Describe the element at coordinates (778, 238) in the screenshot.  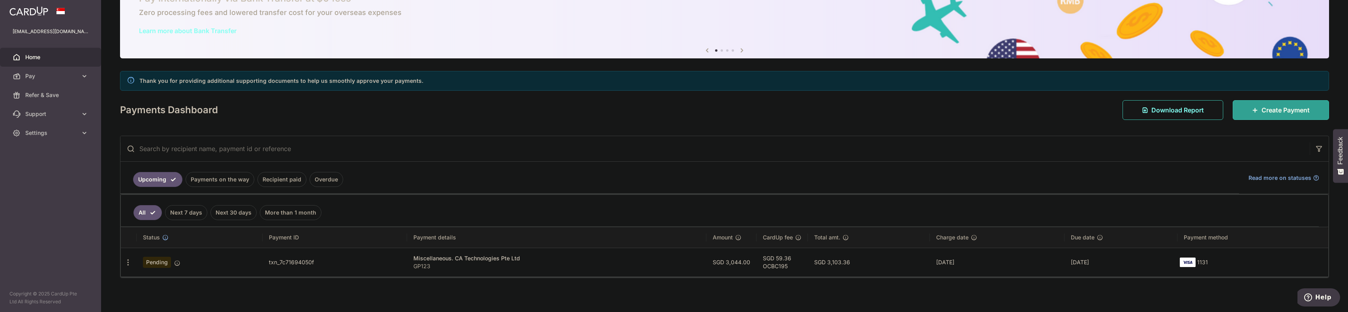
I see `span: CardUp fee` at that location.